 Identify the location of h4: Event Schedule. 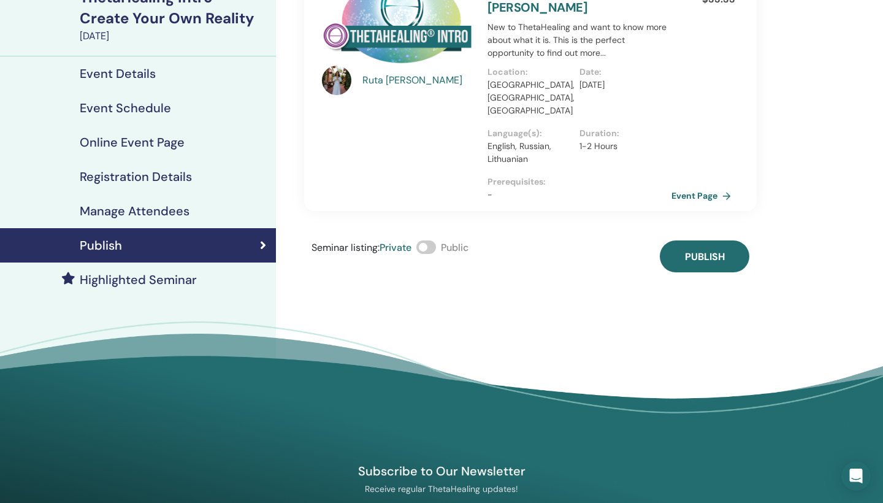
(125, 108).